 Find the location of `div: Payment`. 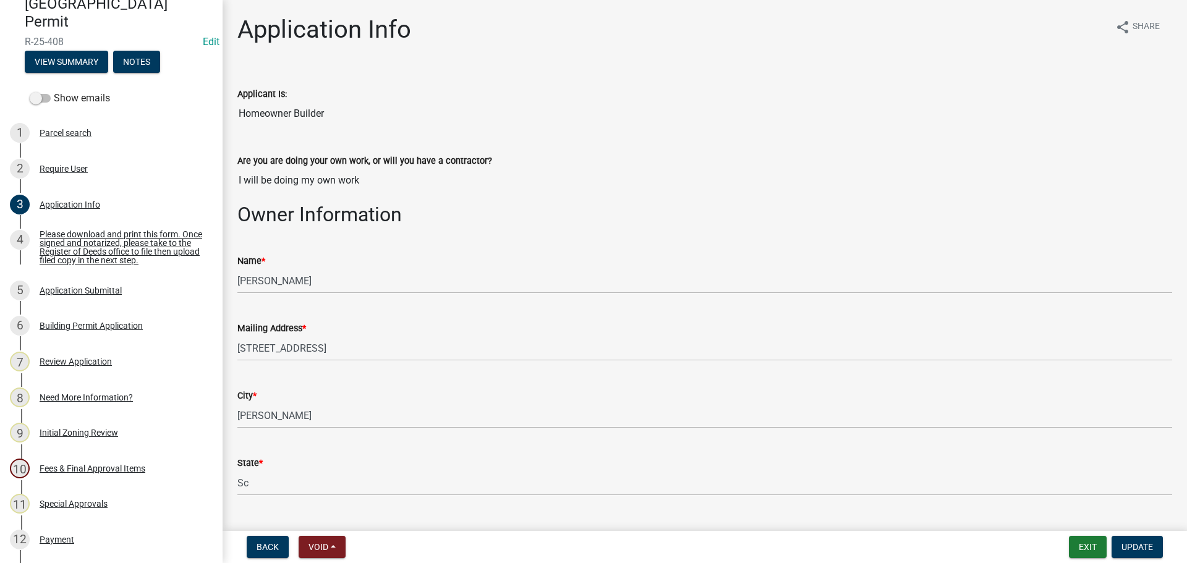

div: Payment is located at coordinates (57, 540).